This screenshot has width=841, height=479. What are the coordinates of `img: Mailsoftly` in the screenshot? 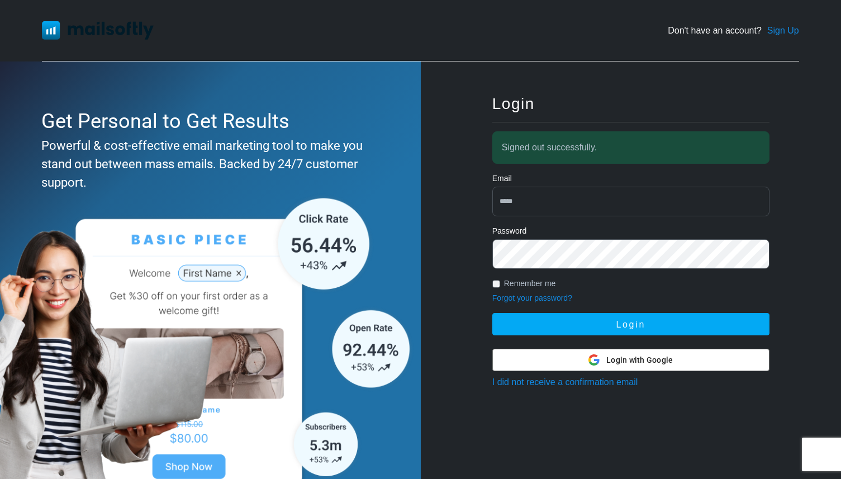 It's located at (98, 30).